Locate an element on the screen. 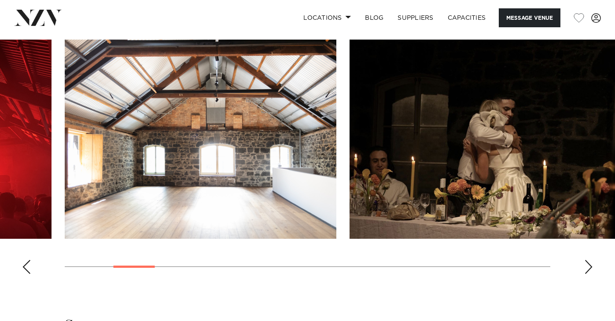  a: BLOG is located at coordinates (374, 18).